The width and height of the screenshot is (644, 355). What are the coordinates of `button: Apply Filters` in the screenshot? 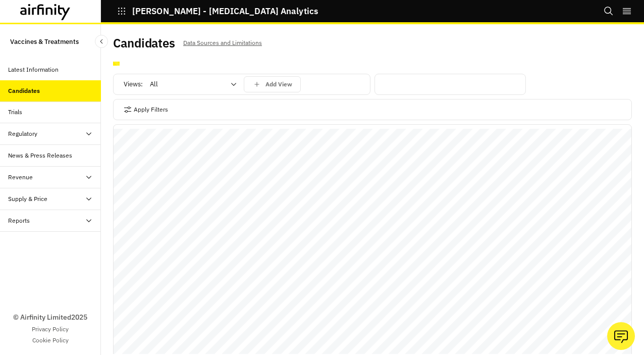 It's located at (146, 110).